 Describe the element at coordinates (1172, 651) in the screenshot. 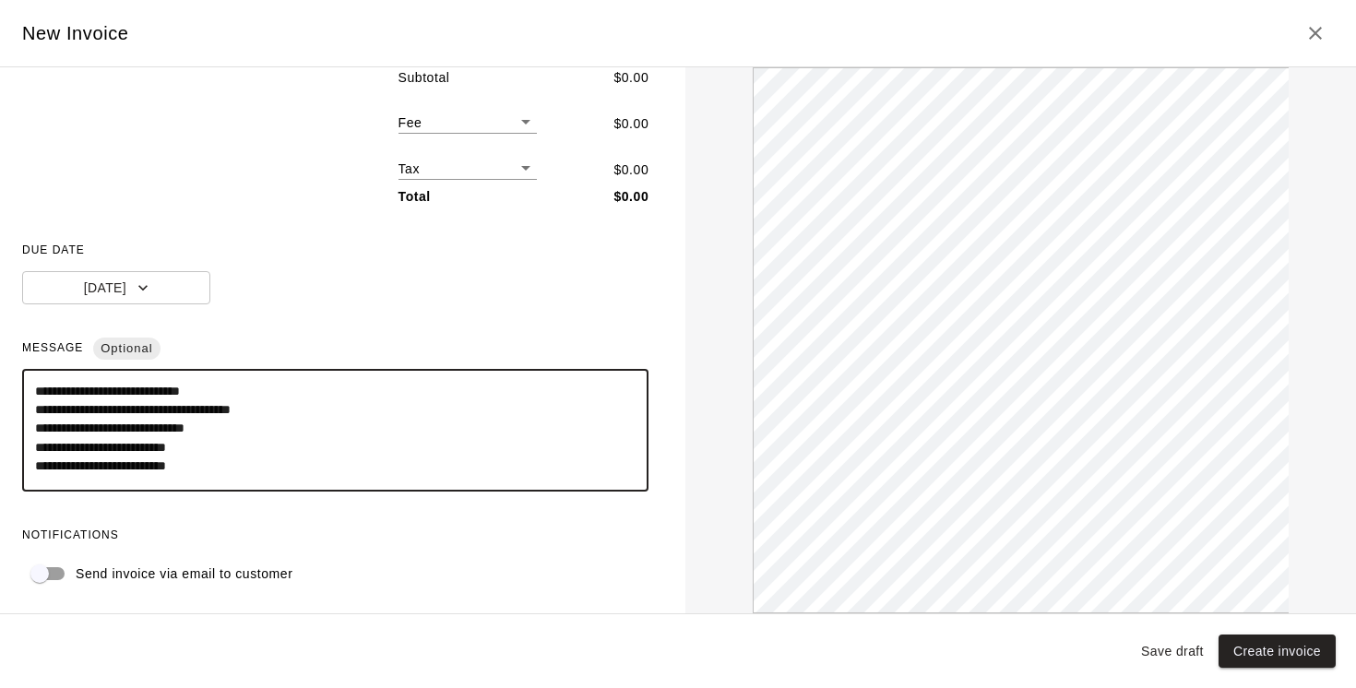

I see `button: Save draft` at that location.